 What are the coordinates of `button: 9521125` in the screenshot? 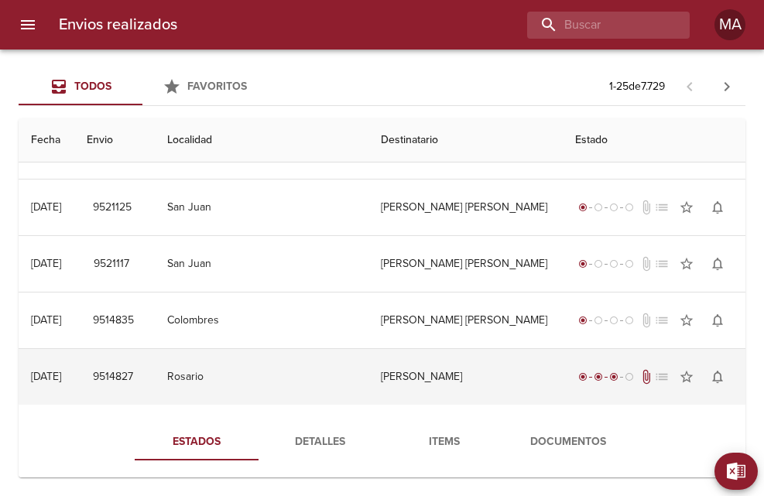 It's located at (112, 207).